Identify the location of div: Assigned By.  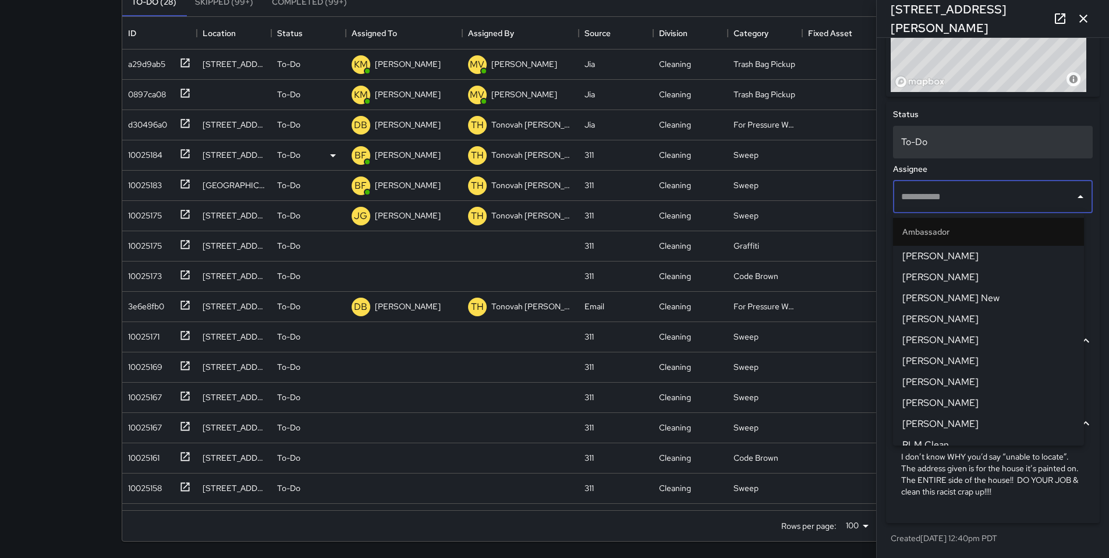
(520, 33).